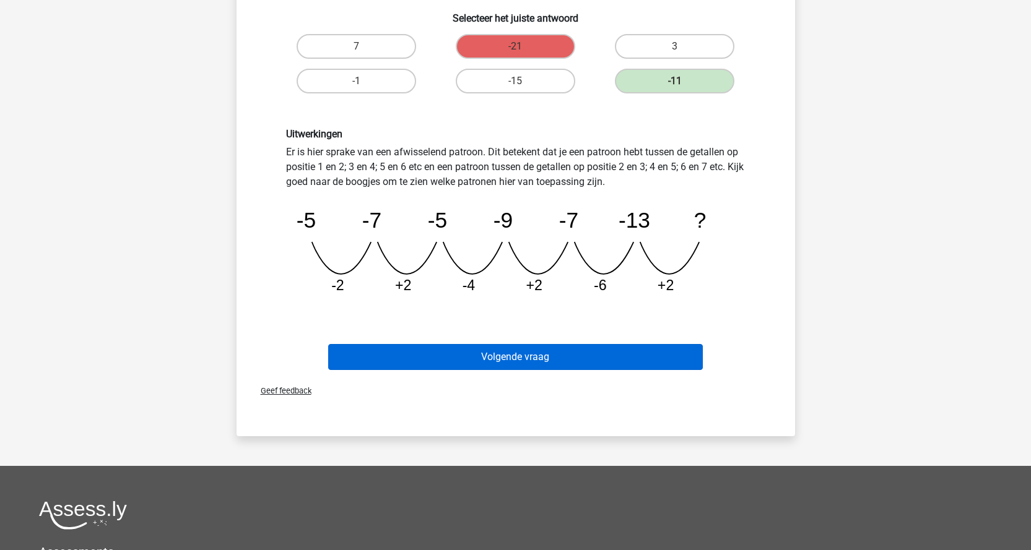 This screenshot has width=1031, height=550. What do you see at coordinates (356, 81) in the screenshot?
I see `label: -1` at bounding box center [356, 81].